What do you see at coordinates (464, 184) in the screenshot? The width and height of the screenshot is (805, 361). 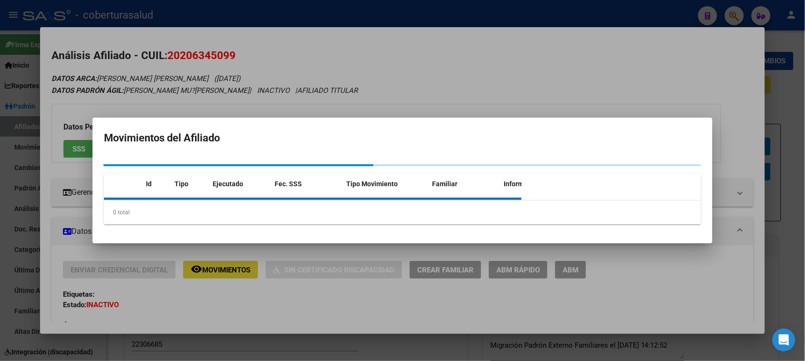 I see `datatable-header-cell: Familiar` at bounding box center [464, 184].